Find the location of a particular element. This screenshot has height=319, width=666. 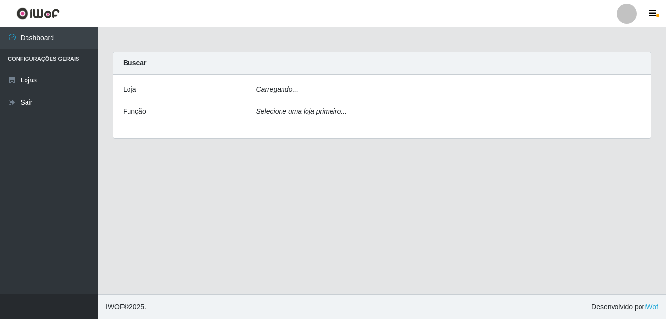

span: IWOF is located at coordinates (115, 307).